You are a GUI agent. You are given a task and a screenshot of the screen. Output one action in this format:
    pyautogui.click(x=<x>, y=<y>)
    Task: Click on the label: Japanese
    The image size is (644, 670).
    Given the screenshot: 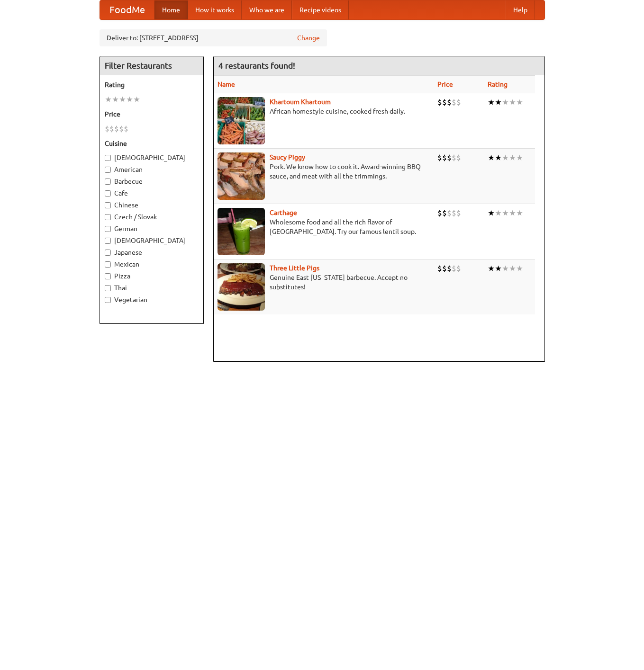 What is the action you would take?
    pyautogui.click(x=152, y=252)
    